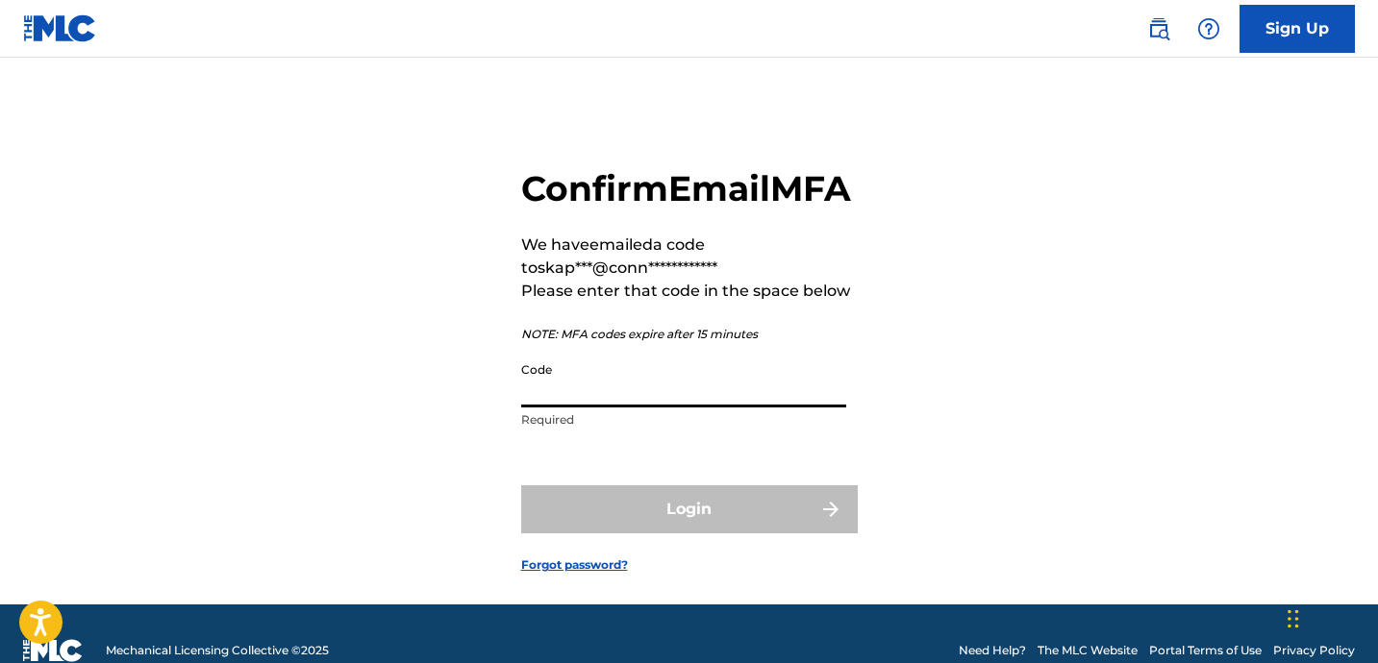  What do you see at coordinates (684, 420) in the screenshot?
I see `p: Required` at bounding box center [684, 420].